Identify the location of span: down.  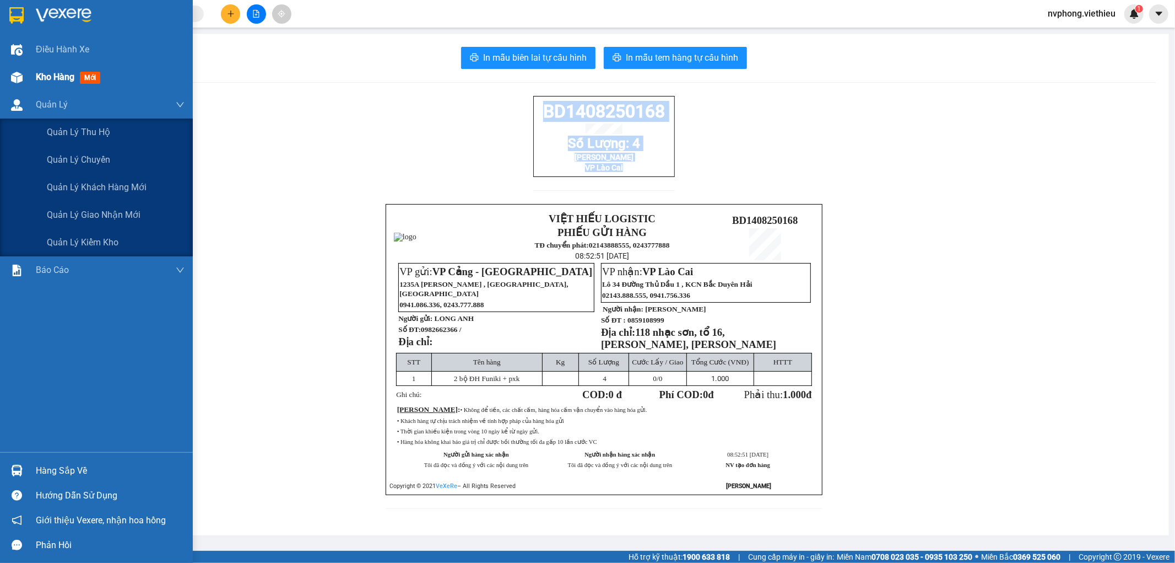
(180, 105).